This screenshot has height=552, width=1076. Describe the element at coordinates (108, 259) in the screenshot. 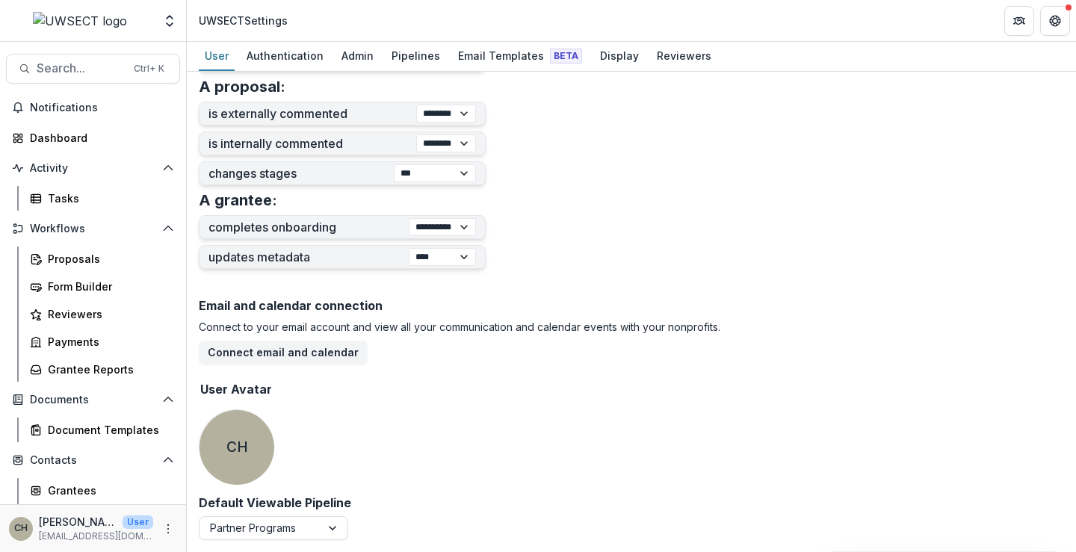

I see `div: Proposals` at that location.